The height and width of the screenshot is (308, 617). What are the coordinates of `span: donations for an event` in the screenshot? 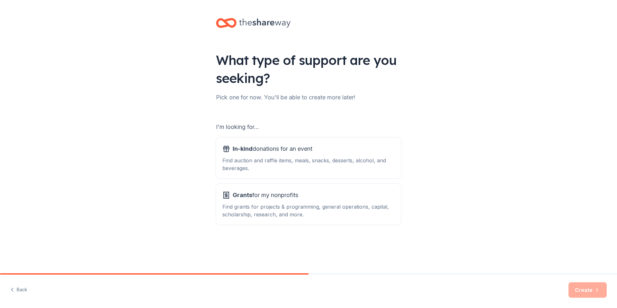 It's located at (272, 149).